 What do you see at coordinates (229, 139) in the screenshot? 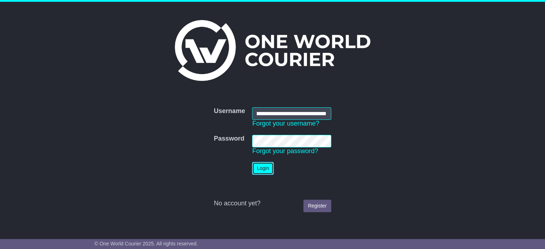
I see `label: Password` at bounding box center [229, 139].